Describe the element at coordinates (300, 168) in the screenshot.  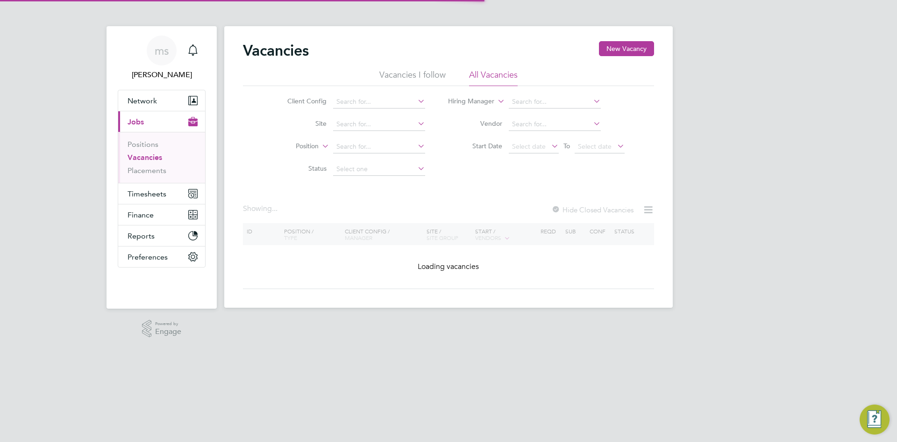
I see `label: Status` at that location.